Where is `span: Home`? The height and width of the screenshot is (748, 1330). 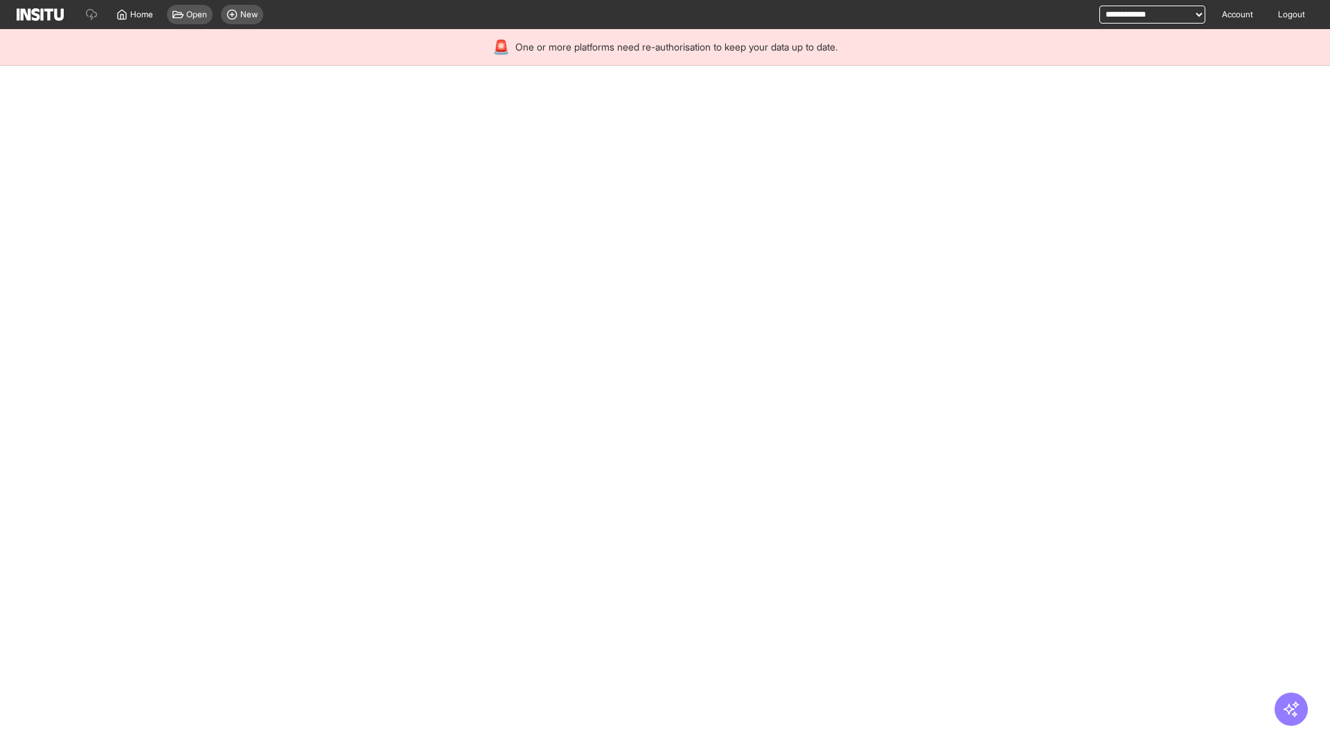
span: Home is located at coordinates (141, 15).